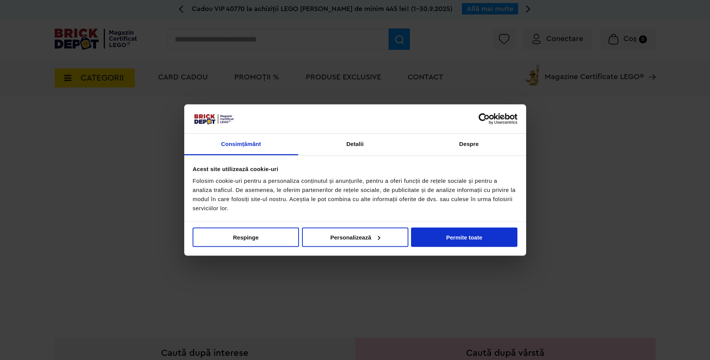 The image size is (710, 360). What do you see at coordinates (355, 237) in the screenshot?
I see `button: Personalizează` at bounding box center [355, 237].